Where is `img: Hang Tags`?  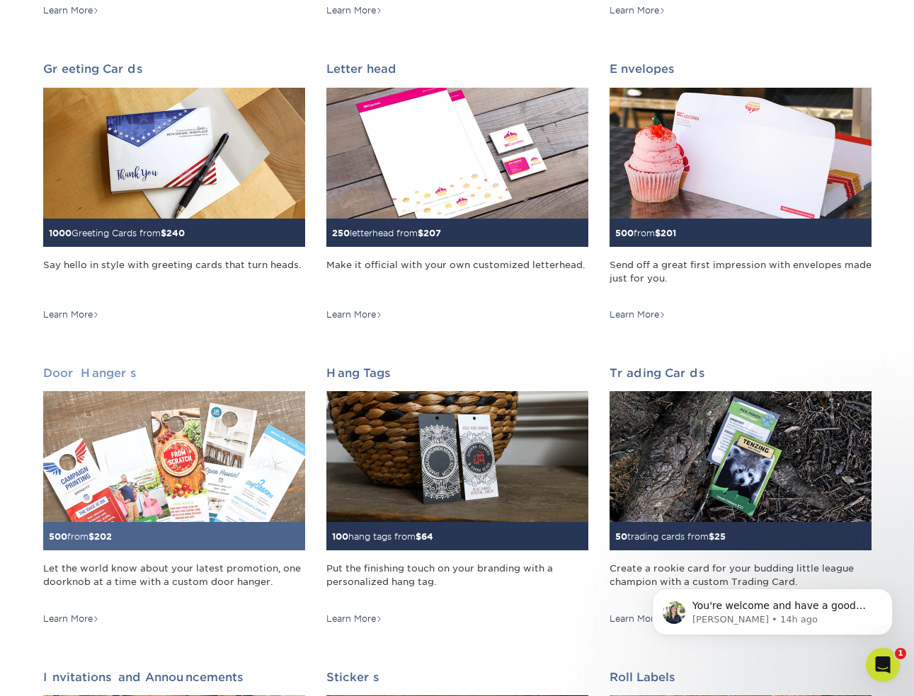
img: Hang Tags is located at coordinates (457, 456).